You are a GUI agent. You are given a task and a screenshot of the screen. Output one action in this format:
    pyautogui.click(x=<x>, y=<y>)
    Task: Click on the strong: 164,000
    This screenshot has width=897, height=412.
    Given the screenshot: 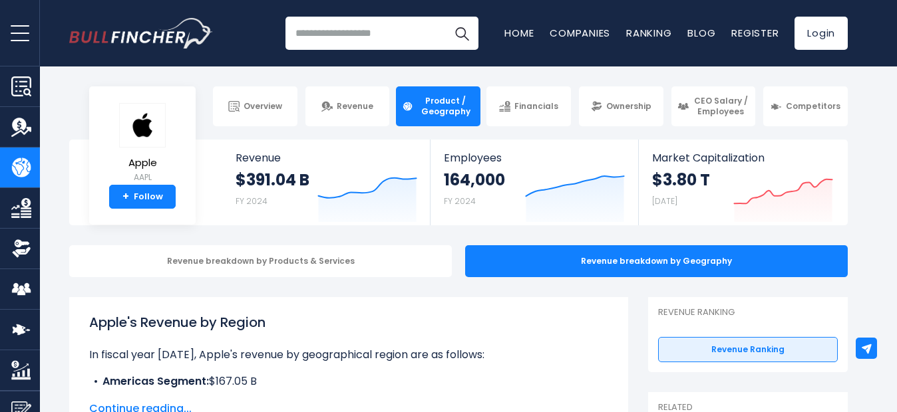 What is the action you would take?
    pyautogui.click(x=474, y=180)
    